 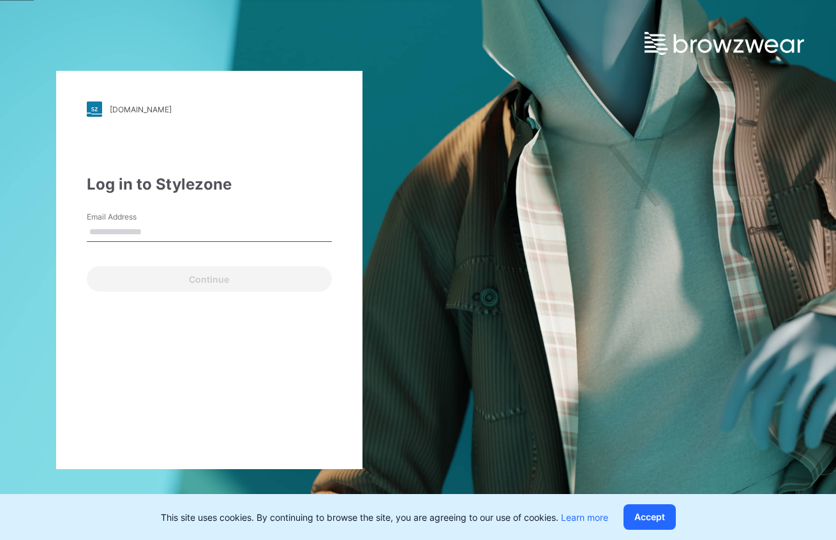 What do you see at coordinates (131, 217) in the screenshot?
I see `label: Email Address` at bounding box center [131, 217].